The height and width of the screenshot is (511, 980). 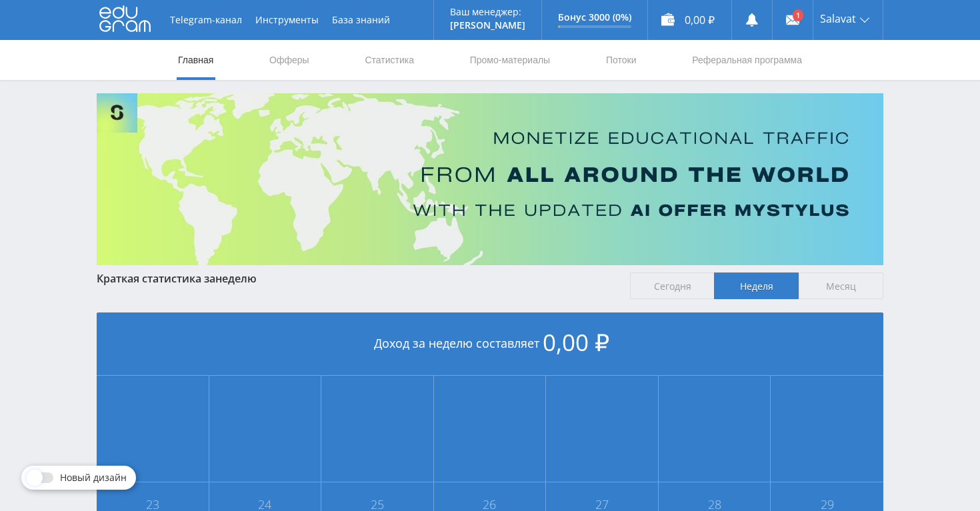 What do you see at coordinates (746, 60) in the screenshot?
I see `a: Реферальная программа` at bounding box center [746, 60].